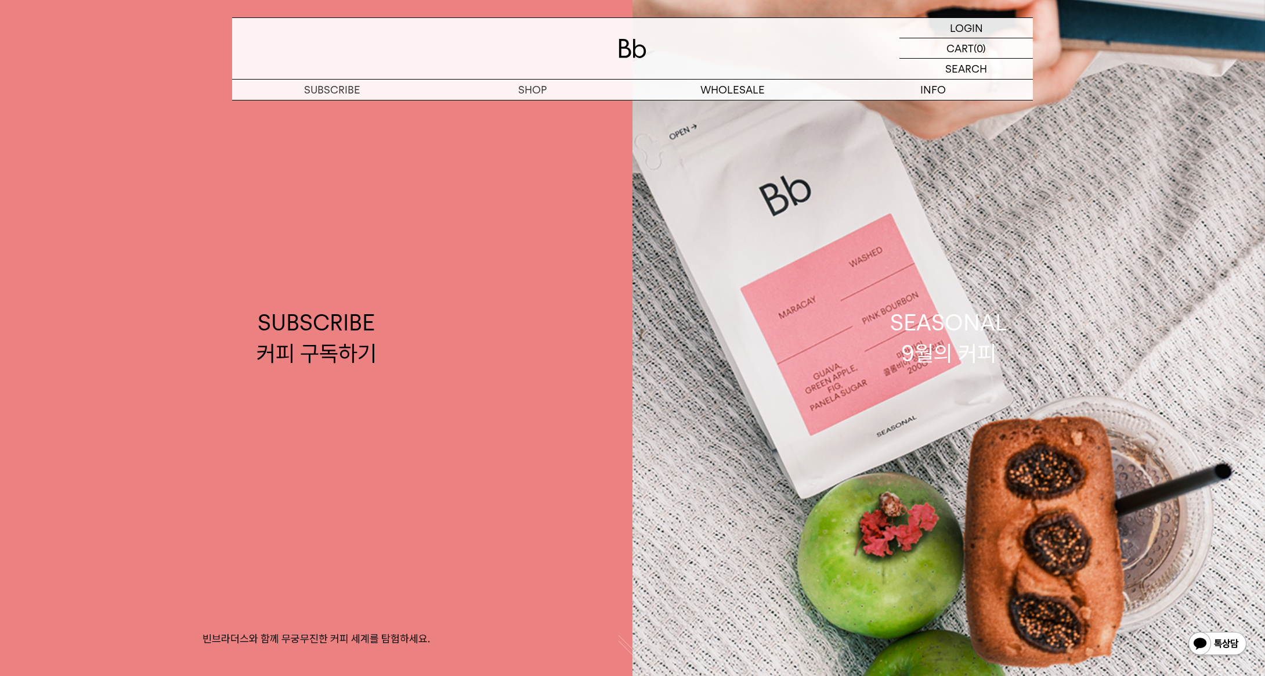 This screenshot has width=1265, height=676. What do you see at coordinates (960, 48) in the screenshot?
I see `p: CART` at bounding box center [960, 48].